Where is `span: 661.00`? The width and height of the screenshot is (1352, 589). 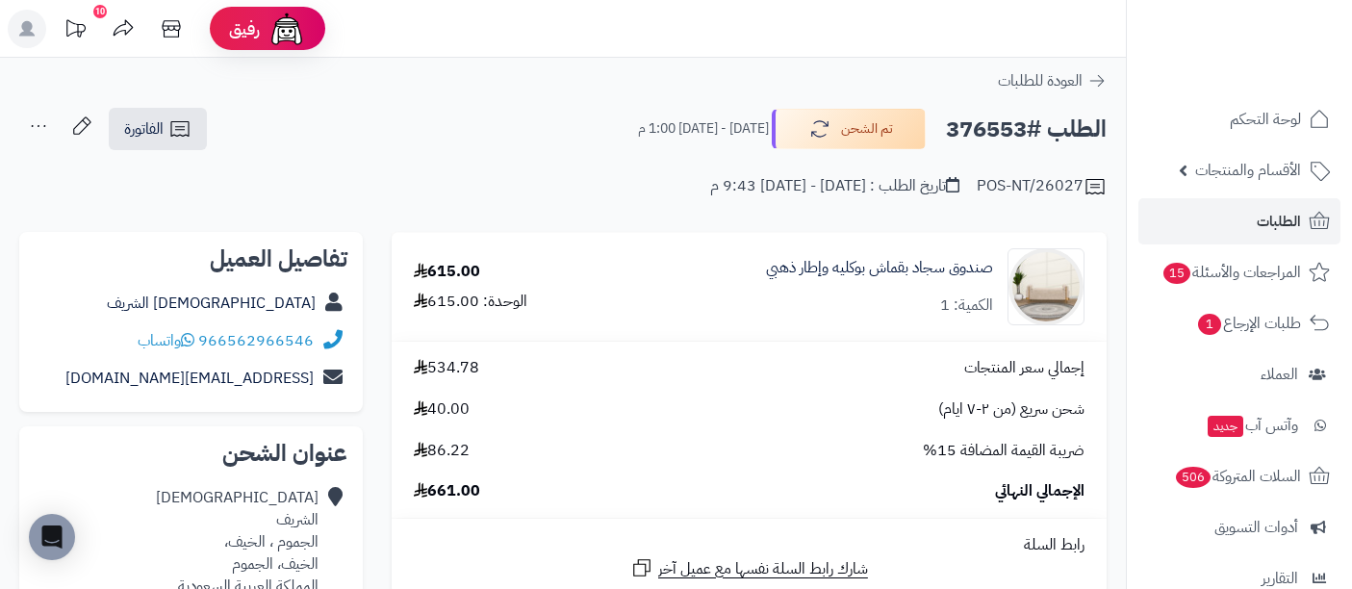 span: 661.00 is located at coordinates (447, 491).